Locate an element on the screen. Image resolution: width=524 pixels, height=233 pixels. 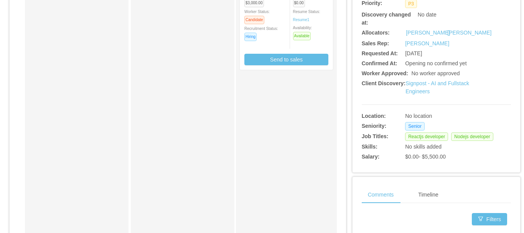
span: Opening no confirmed yet is located at coordinates (436, 63).